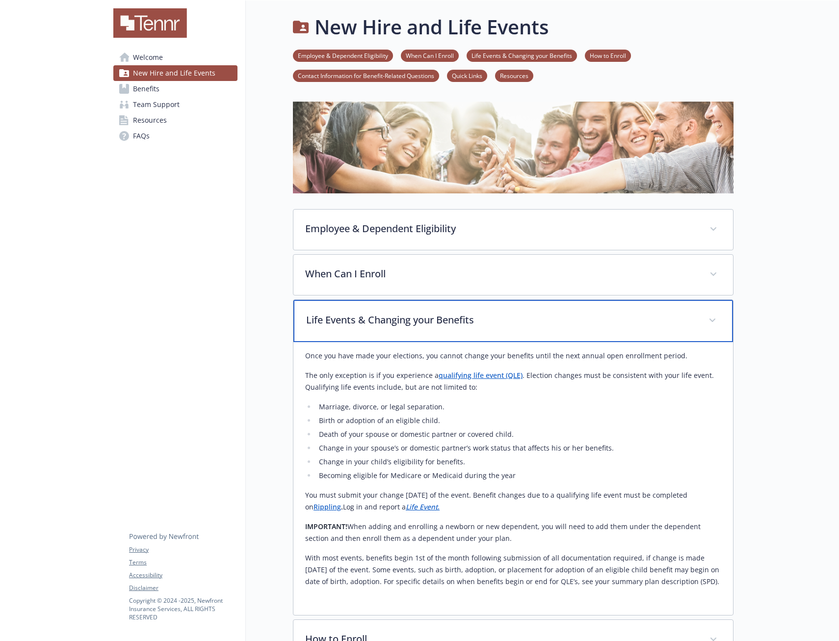  I want to click on p: Employee & Dependent Eligibility, so click(501, 229).